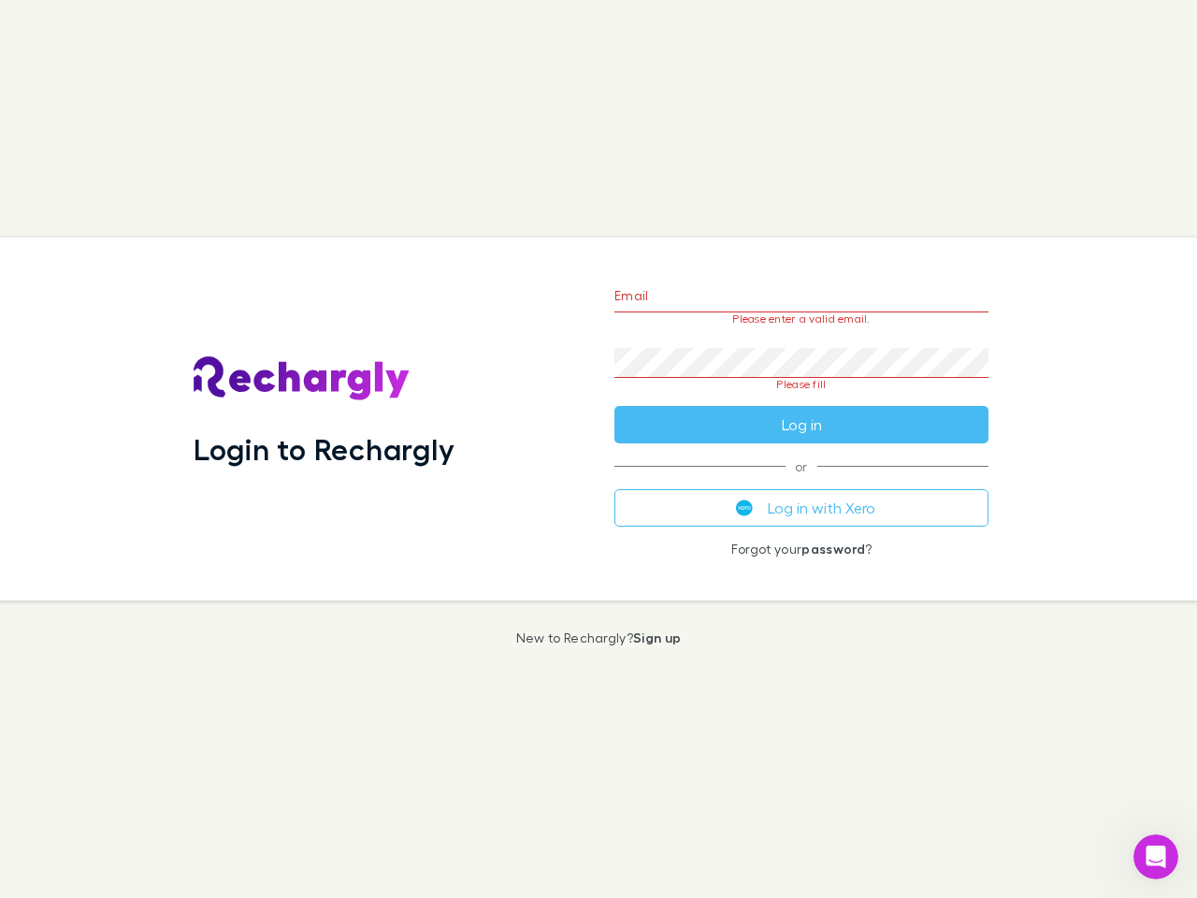  Describe the element at coordinates (802, 508) in the screenshot. I see `button: Log in with Xero` at that location.